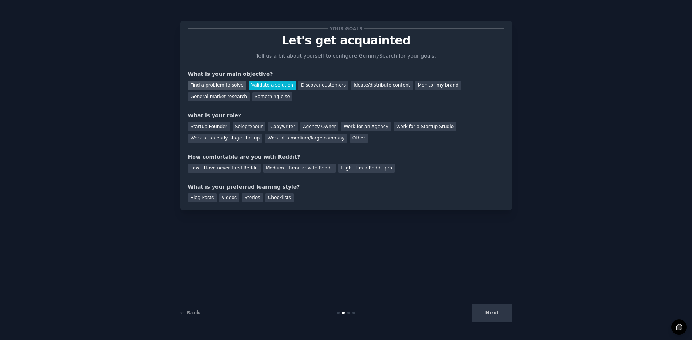 The image size is (692, 340). What do you see at coordinates (229, 198) in the screenshot?
I see `div: Videos` at bounding box center [229, 198].